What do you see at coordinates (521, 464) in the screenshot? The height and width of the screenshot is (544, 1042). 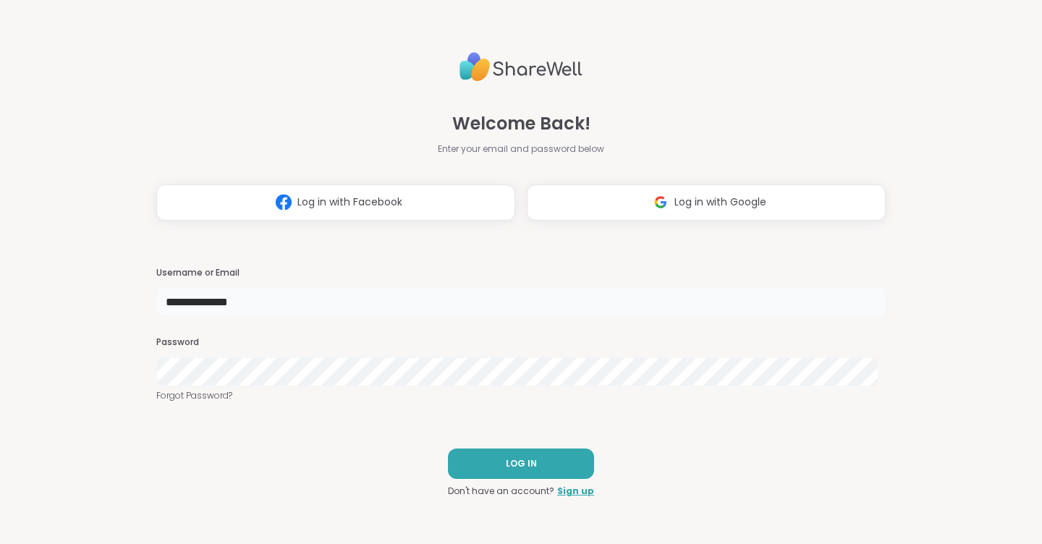 I see `span: LOG IN` at bounding box center [521, 464].